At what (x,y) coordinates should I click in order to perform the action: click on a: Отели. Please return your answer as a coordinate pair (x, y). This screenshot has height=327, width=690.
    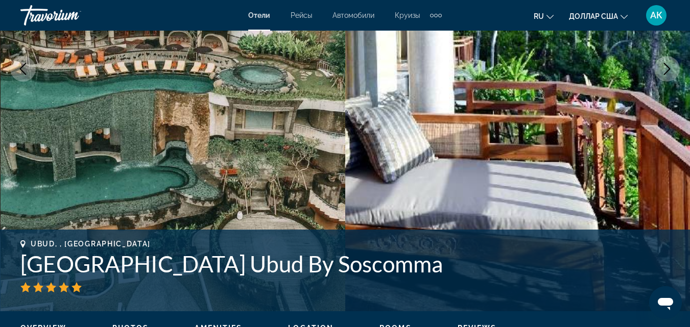
    Looking at the image, I should click on (259, 15).